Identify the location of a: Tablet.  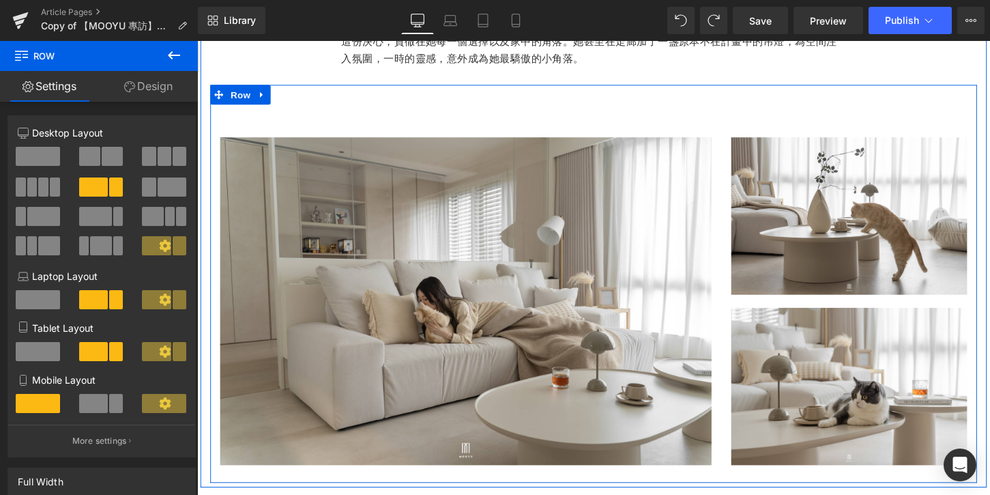
(483, 20).